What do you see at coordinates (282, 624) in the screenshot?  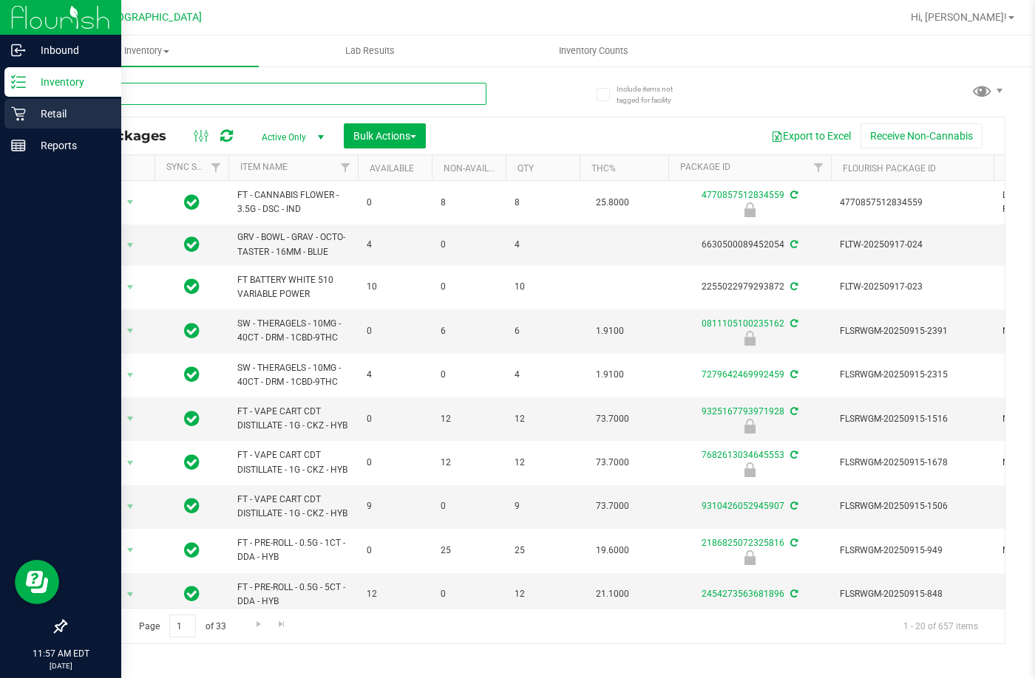 I see `a: Go to the last page` at bounding box center [282, 624].